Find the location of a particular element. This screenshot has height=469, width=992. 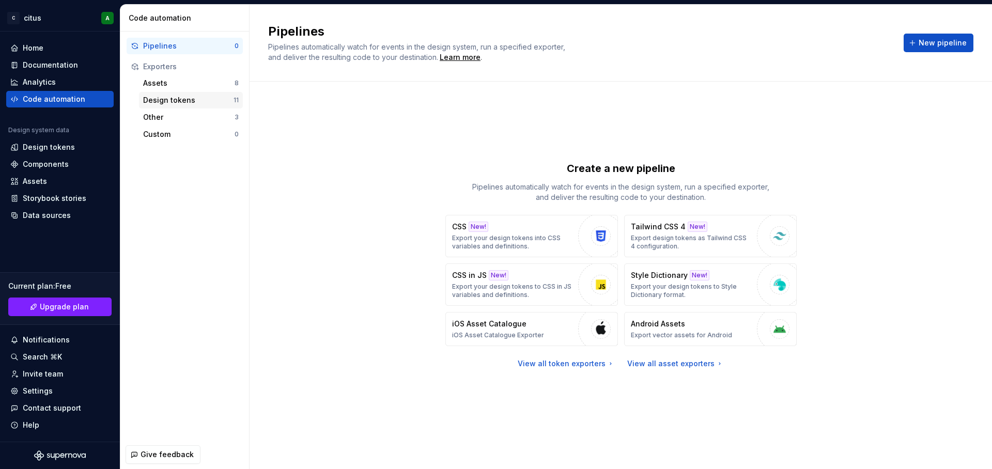

button: CcitusA is located at coordinates (60, 18).